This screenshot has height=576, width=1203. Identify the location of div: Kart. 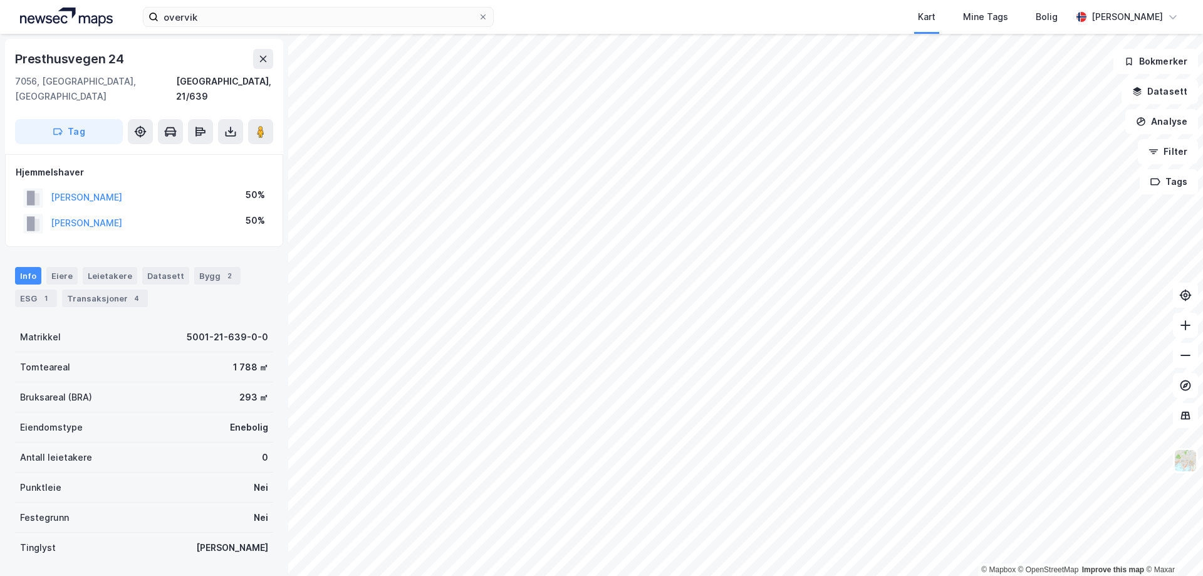
(927, 17).